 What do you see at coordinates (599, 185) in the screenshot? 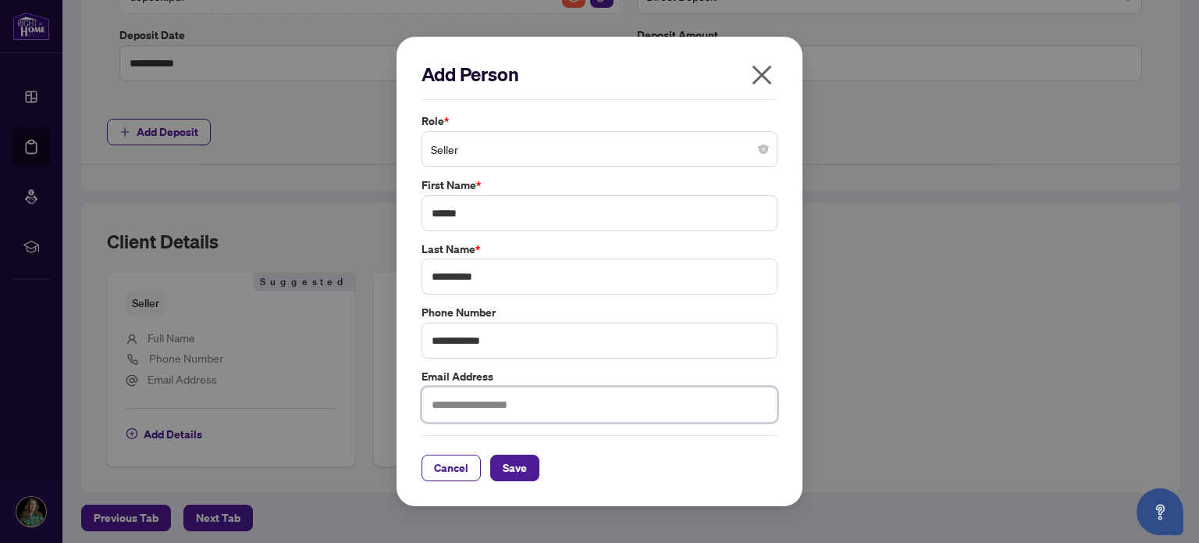
I see `label: First Name` at bounding box center [599, 185].